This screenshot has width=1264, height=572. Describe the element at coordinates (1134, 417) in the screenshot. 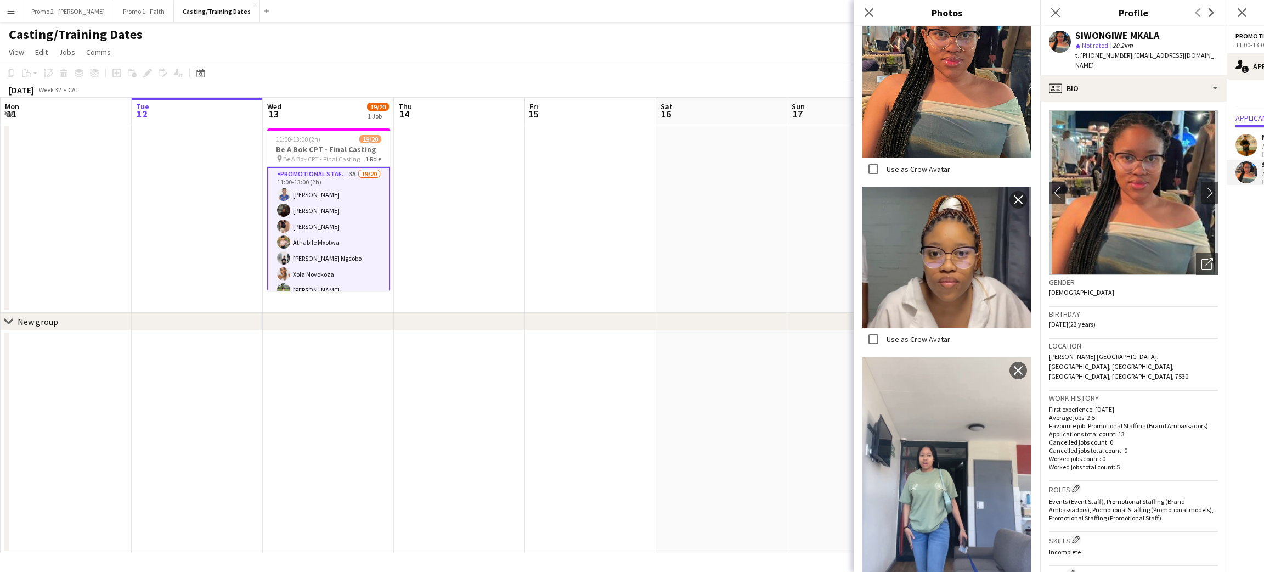

I see `p: Average jobs: 2.5` at that location.